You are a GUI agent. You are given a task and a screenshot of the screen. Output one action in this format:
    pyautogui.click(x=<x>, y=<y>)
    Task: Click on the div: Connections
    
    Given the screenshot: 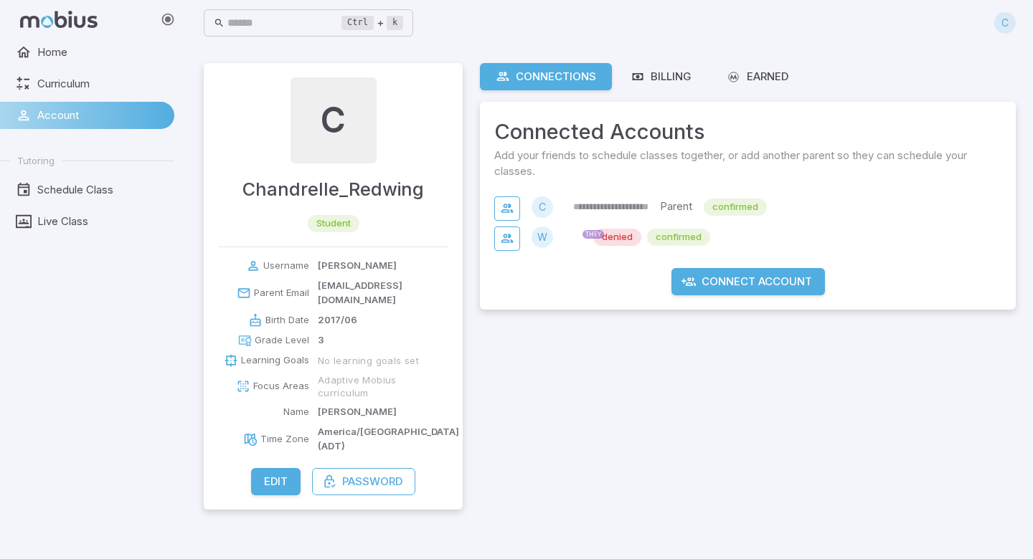 What is the action you would take?
    pyautogui.click(x=546, y=77)
    